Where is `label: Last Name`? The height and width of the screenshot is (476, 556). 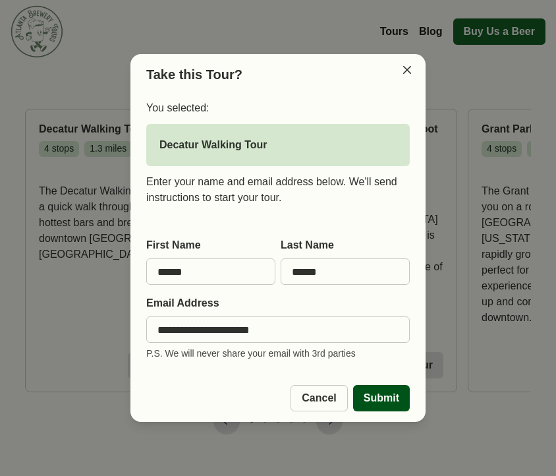 label: Last Name is located at coordinates (341, 245).